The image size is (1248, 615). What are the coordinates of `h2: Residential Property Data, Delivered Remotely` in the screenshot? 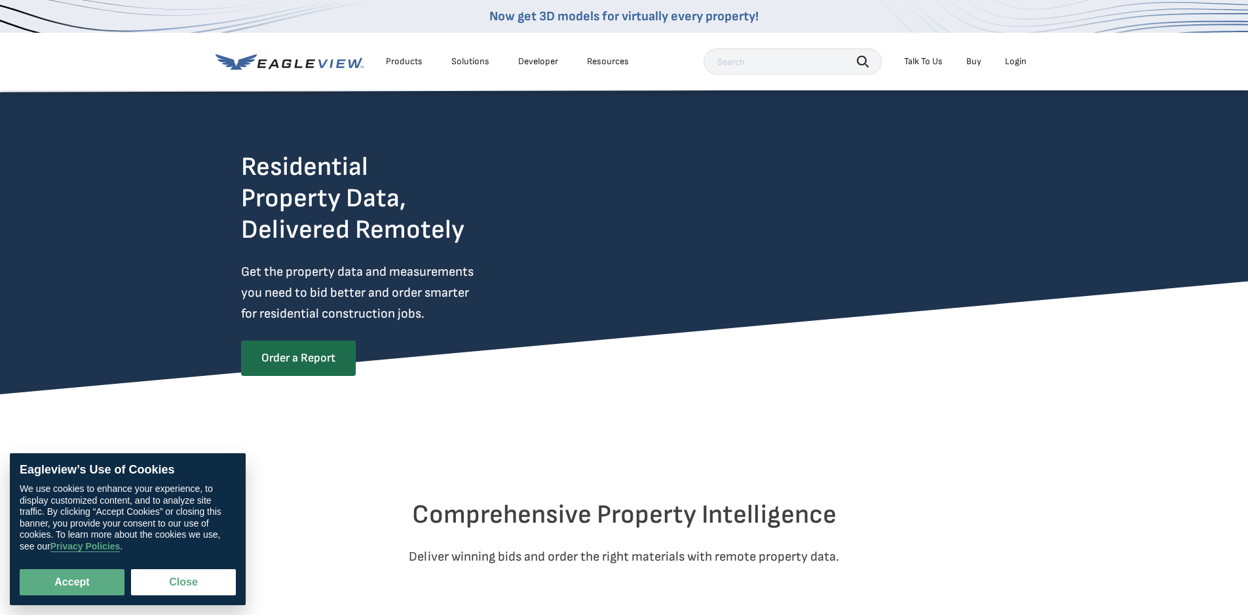 It's located at (352, 198).